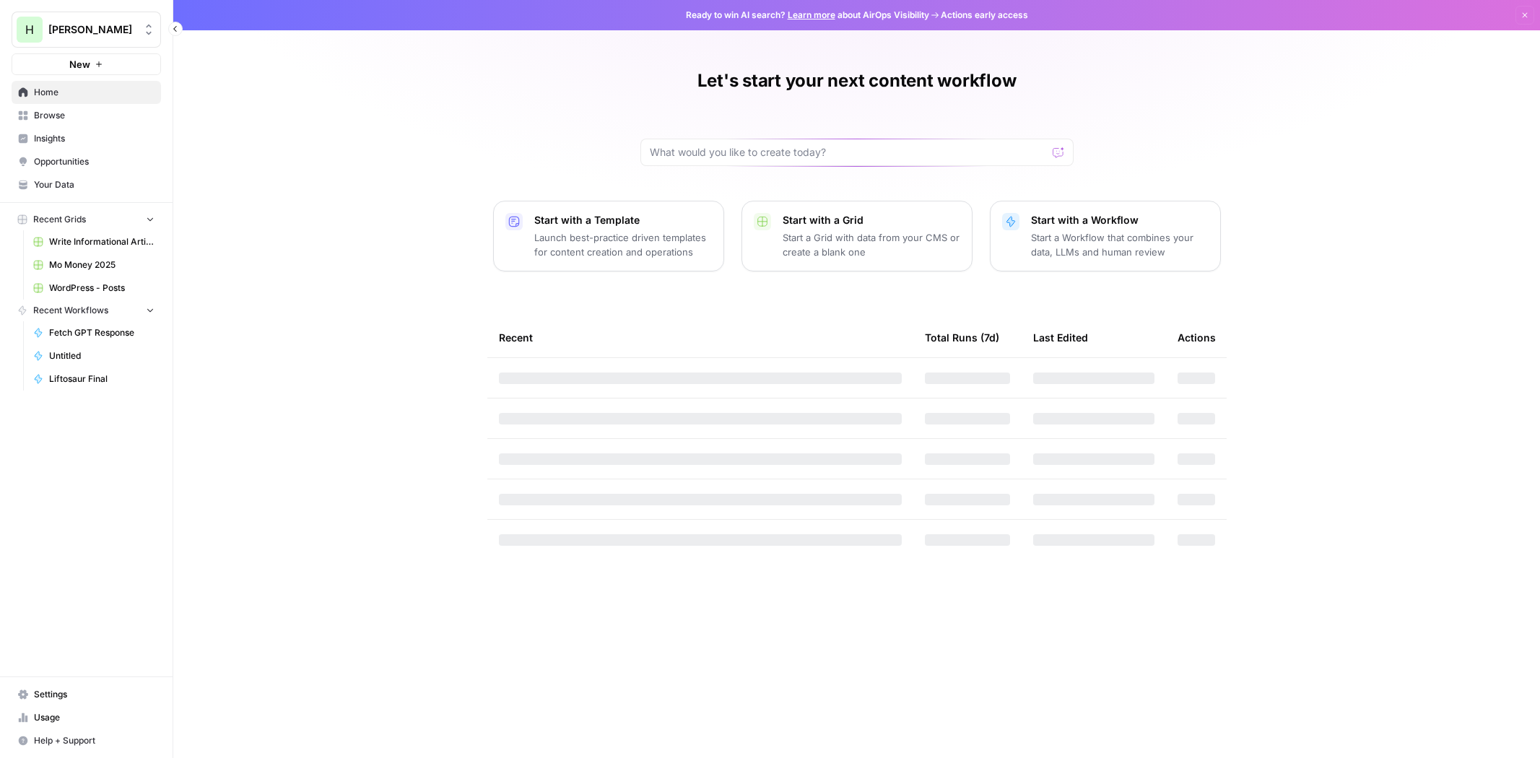  Describe the element at coordinates (608, 236) in the screenshot. I see `button: Start with a TemplateLaunch best-practice driven templates for content creation and operations` at that location.